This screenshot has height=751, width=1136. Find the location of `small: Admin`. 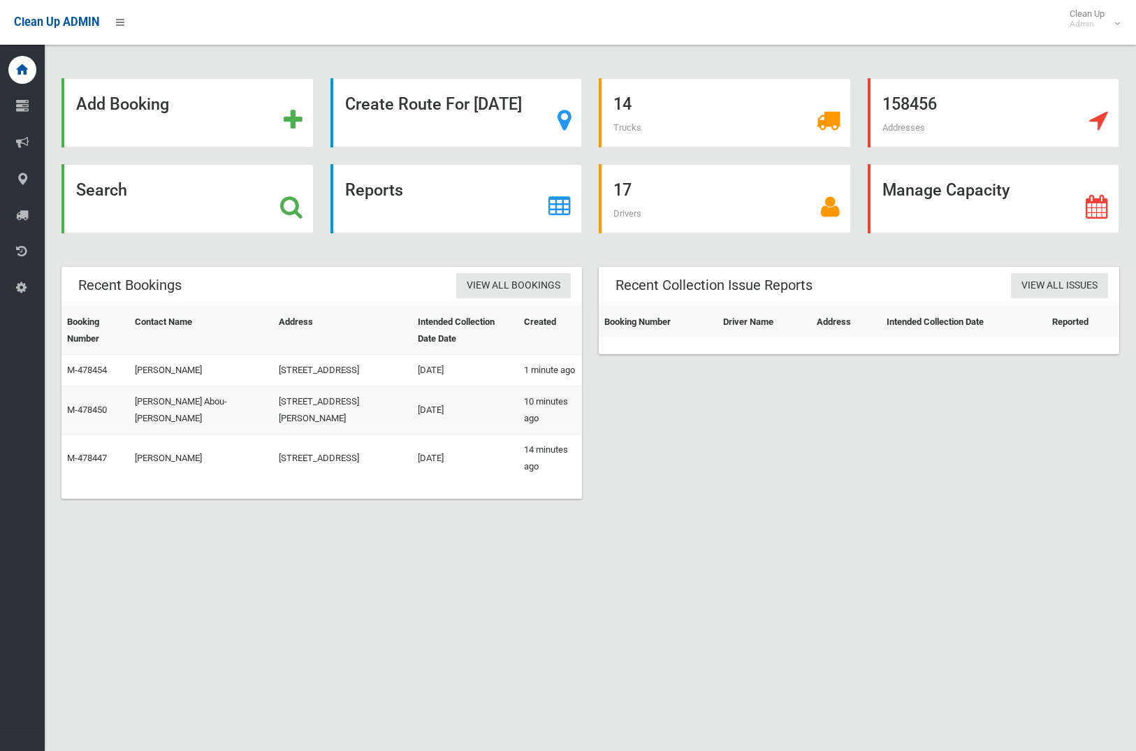

small: Admin is located at coordinates (1087, 24).